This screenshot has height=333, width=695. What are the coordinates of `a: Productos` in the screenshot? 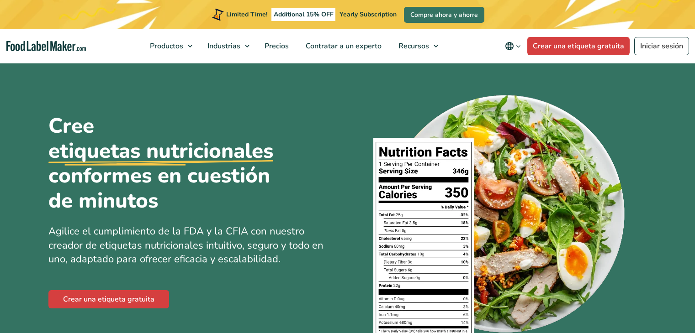 It's located at (169, 46).